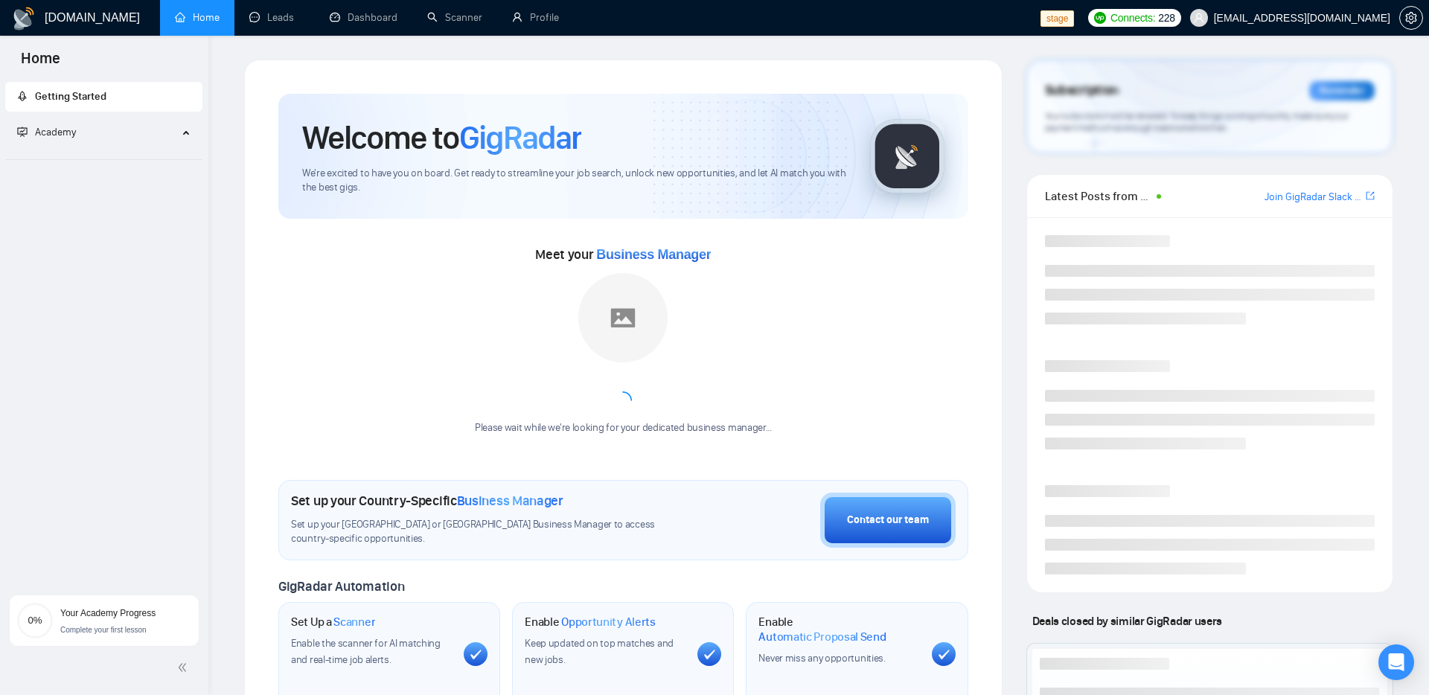 Image resolution: width=1429 pixels, height=695 pixels. Describe the element at coordinates (24, 19) in the screenshot. I see `img: logo` at that location.